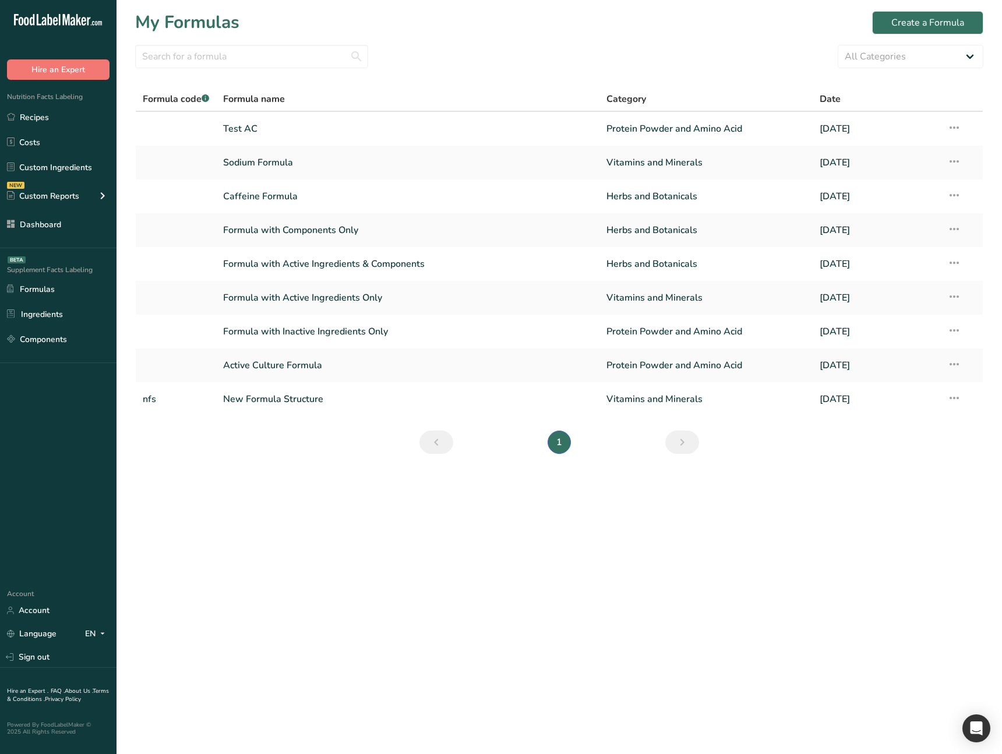 Image resolution: width=1002 pixels, height=754 pixels. What do you see at coordinates (408, 230) in the screenshot?
I see `a: Formula with Components Only` at bounding box center [408, 230].